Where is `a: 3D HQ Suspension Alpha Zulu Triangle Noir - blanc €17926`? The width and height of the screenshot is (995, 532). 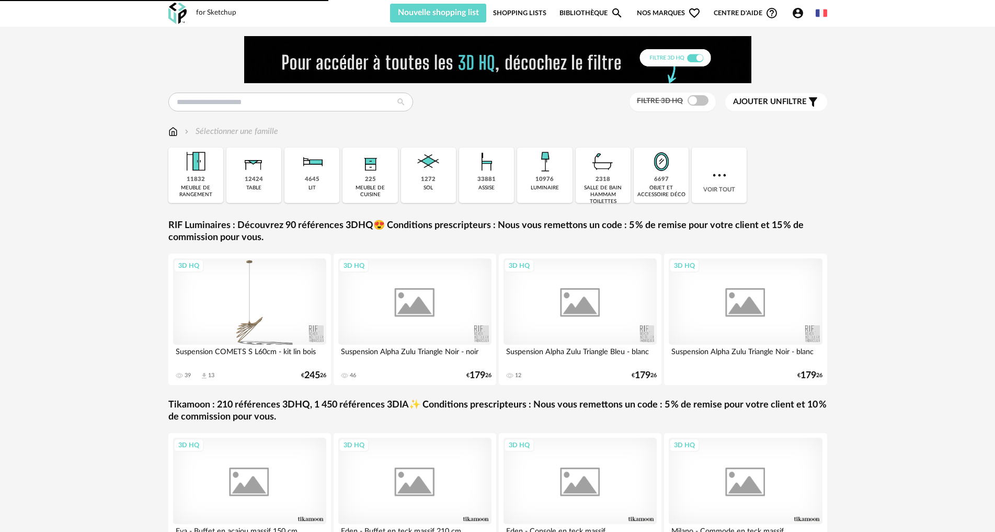 a: 3D HQ Suspension Alpha Zulu Triangle Noir - blanc €17926 is located at coordinates (746, 319).